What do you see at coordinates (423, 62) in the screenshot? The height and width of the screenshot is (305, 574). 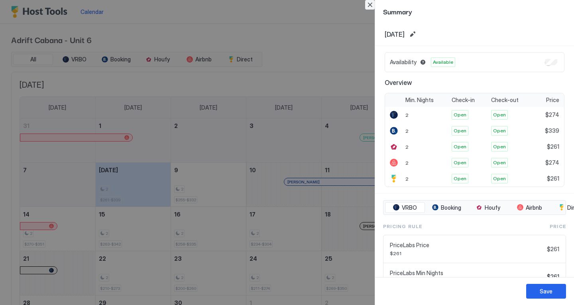 I see `button: Blocked dates override all pricing rules and remain unavailable until manually unblocked` at bounding box center [423, 62].